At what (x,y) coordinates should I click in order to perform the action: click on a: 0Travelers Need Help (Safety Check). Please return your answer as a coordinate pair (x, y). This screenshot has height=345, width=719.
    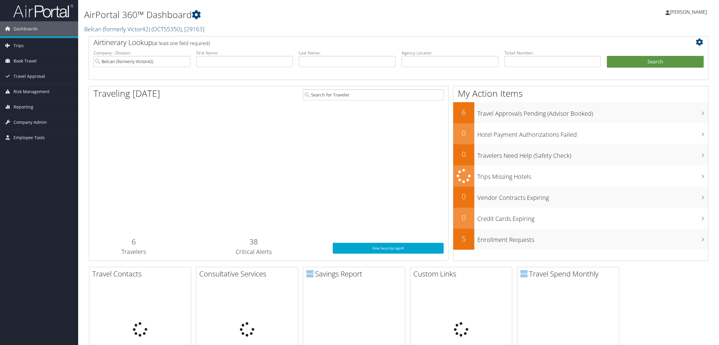
    Looking at the image, I should click on (581, 155).